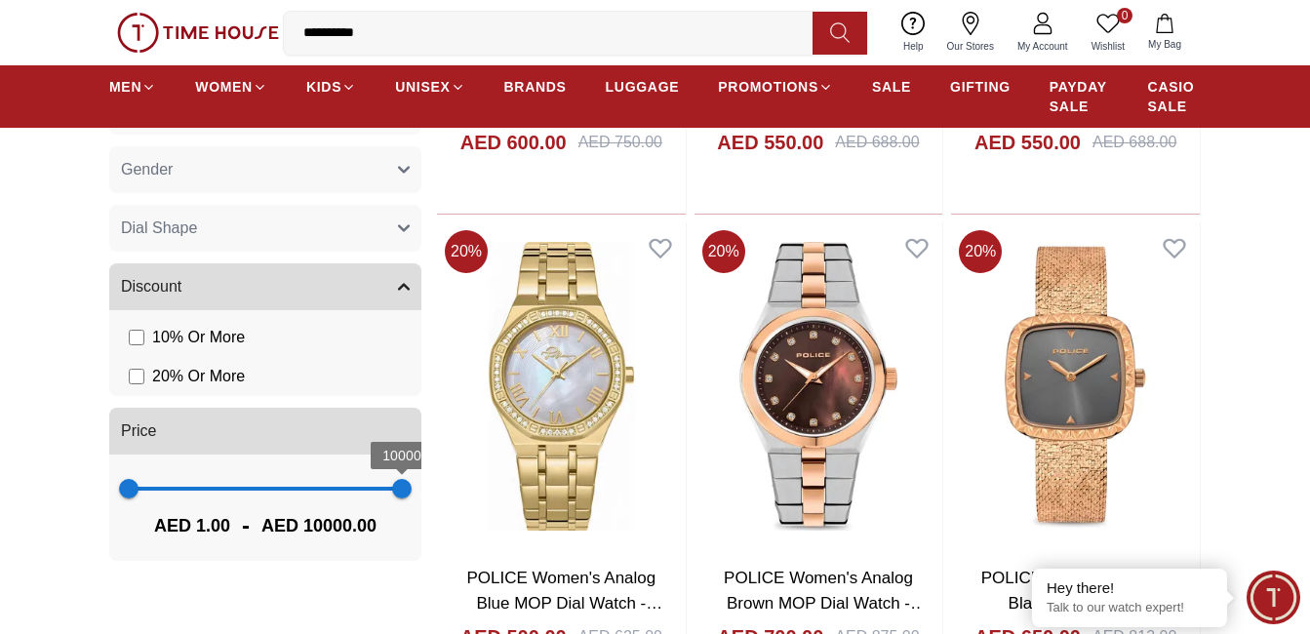  Describe the element at coordinates (1043, 46) in the screenshot. I see `span: My Account` at that location.